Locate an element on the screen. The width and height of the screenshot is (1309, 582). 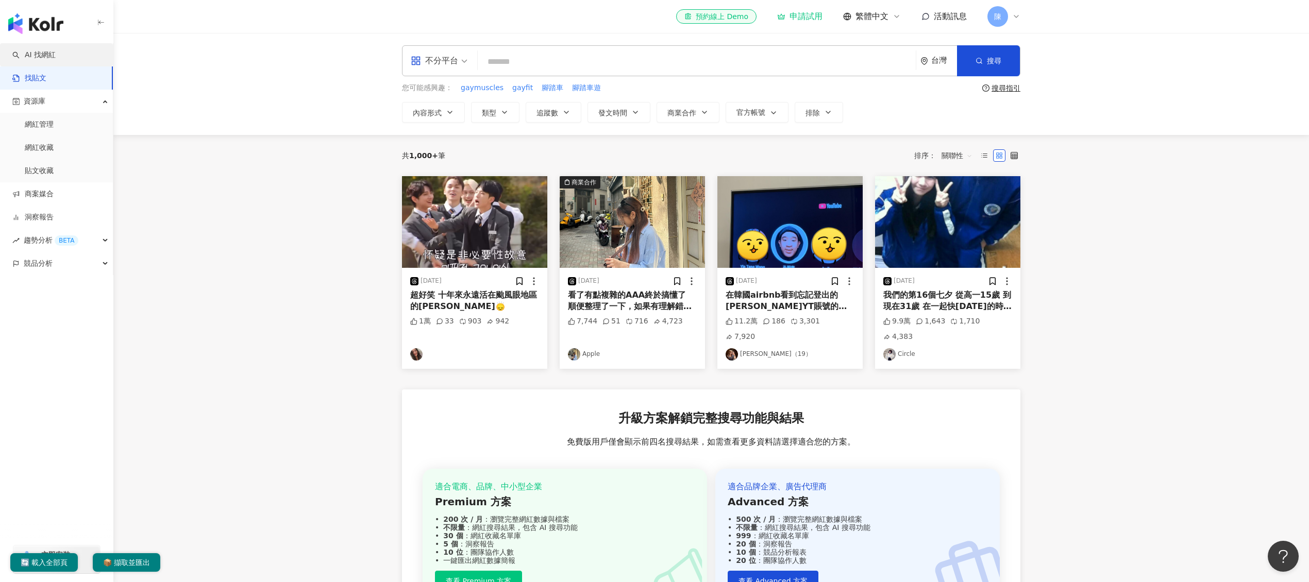
span: 內容形式 is located at coordinates (427, 113).